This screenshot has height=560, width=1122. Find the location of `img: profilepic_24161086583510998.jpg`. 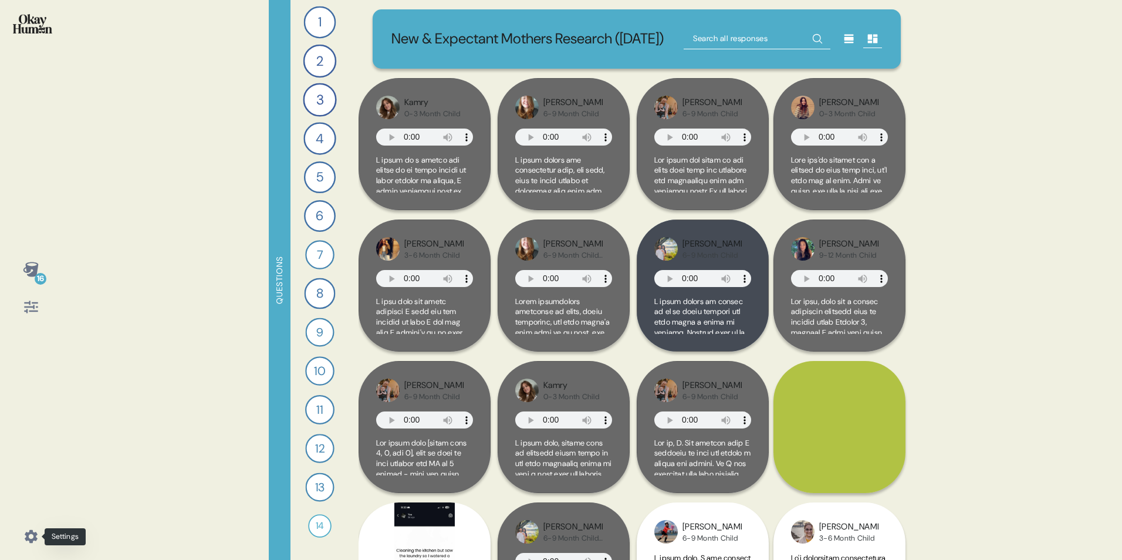

img: profilepic_24161086583510998.jpg is located at coordinates (666, 532).